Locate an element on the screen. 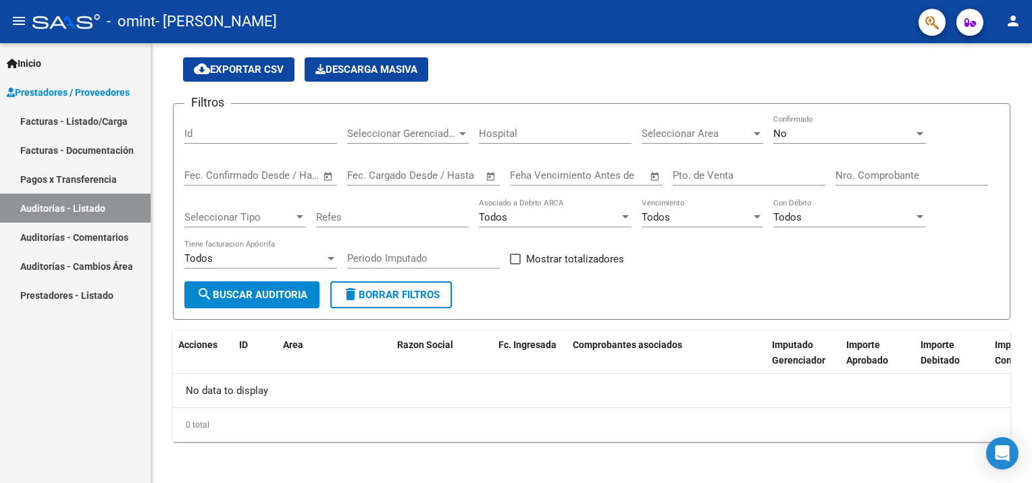 The image size is (1032, 483). span: Seleccionar Area is located at coordinates (696, 134).